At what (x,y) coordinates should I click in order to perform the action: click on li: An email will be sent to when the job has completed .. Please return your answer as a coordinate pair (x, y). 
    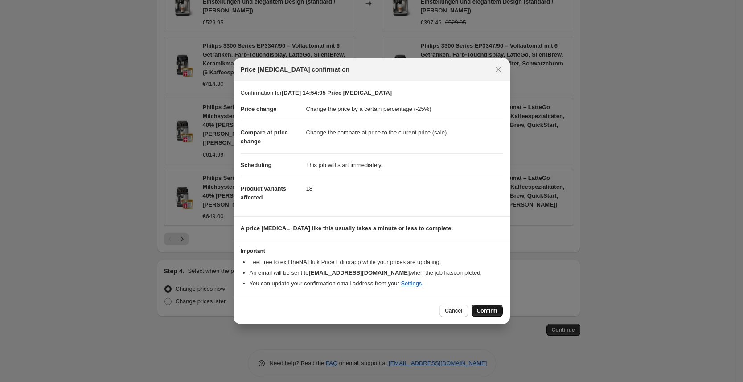
    Looking at the image, I should click on (376, 273).